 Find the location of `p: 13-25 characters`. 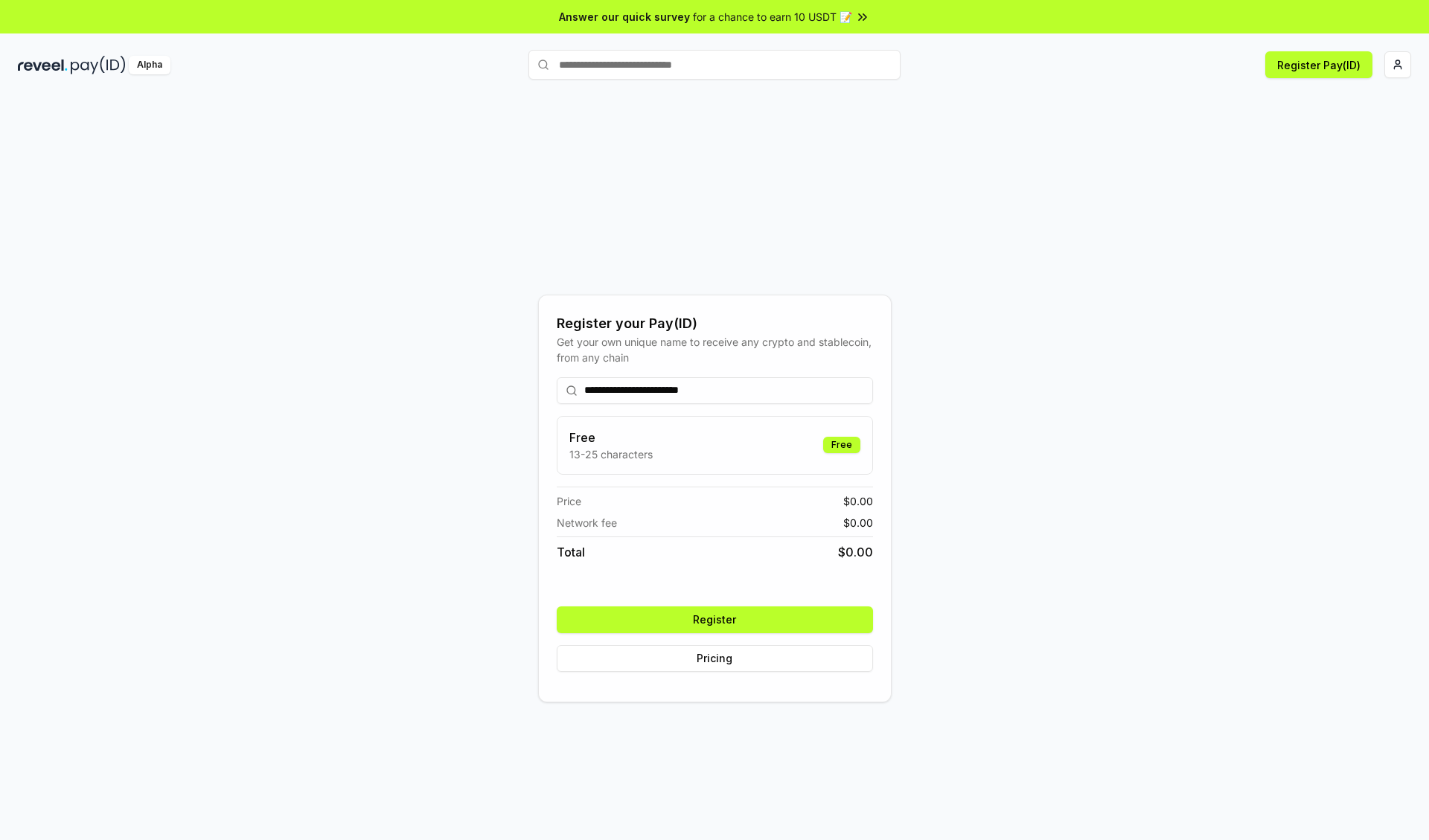

p: 13-25 characters is located at coordinates (611, 454).